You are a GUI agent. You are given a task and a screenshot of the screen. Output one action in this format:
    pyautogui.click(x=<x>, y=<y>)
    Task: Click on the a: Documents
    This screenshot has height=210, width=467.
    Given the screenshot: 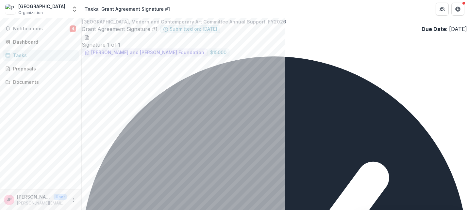 What is the action you would take?
    pyautogui.click(x=41, y=82)
    